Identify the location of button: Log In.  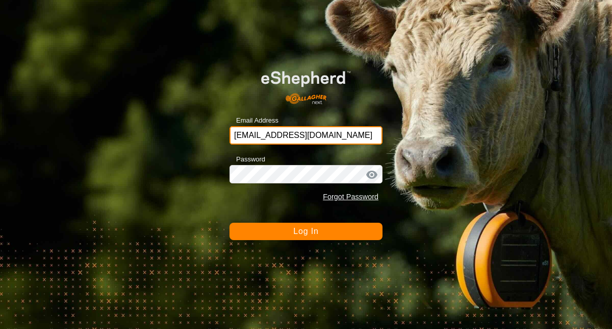
(306, 231).